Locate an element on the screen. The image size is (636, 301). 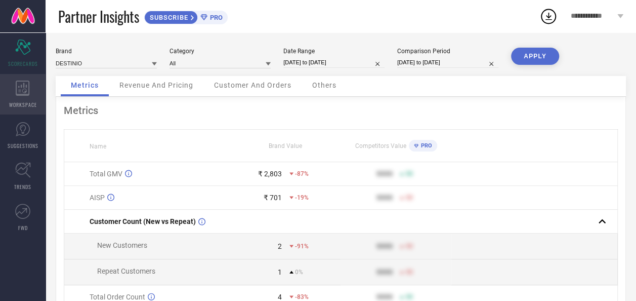
div: 2 is located at coordinates (280, 246).